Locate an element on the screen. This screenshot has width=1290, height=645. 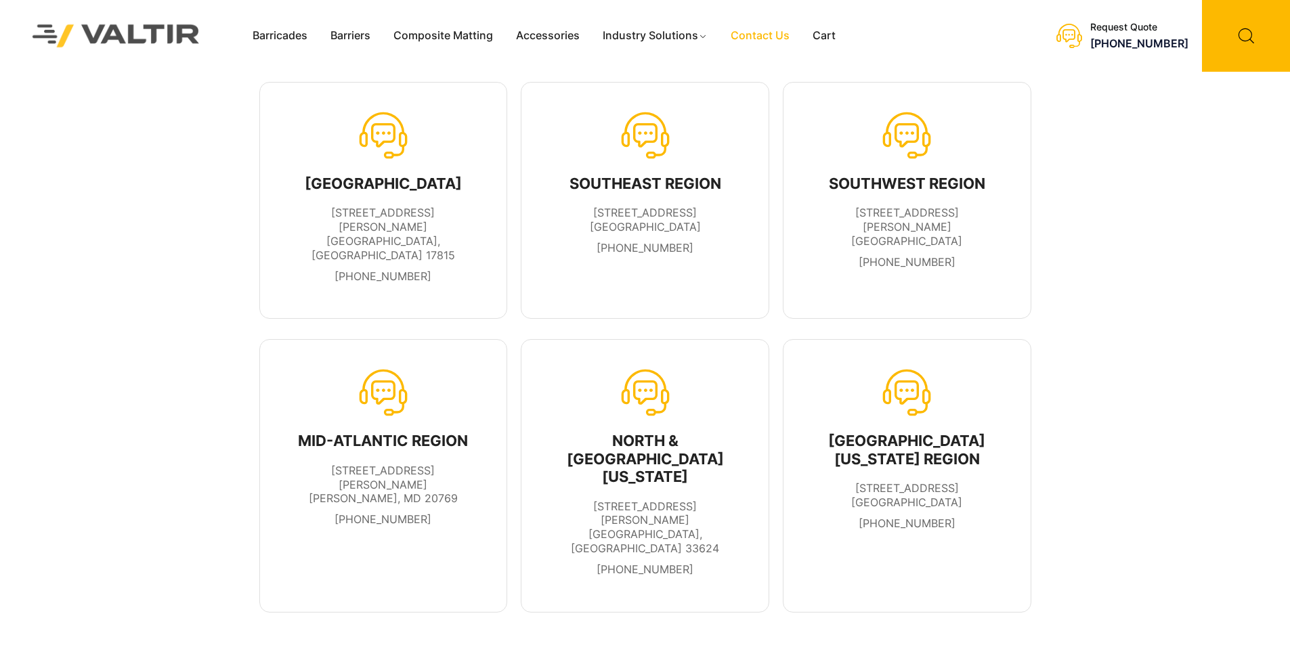
div: Request Quote is located at coordinates (1139, 27).